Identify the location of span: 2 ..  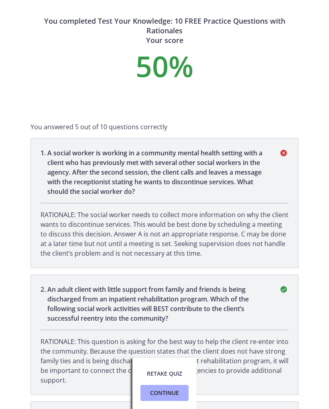
(44, 304).